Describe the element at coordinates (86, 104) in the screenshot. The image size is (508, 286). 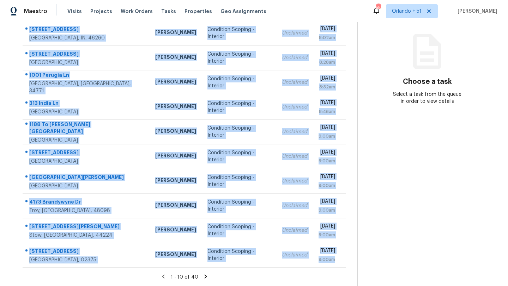
I see `div: 313 India Ln` at that location.